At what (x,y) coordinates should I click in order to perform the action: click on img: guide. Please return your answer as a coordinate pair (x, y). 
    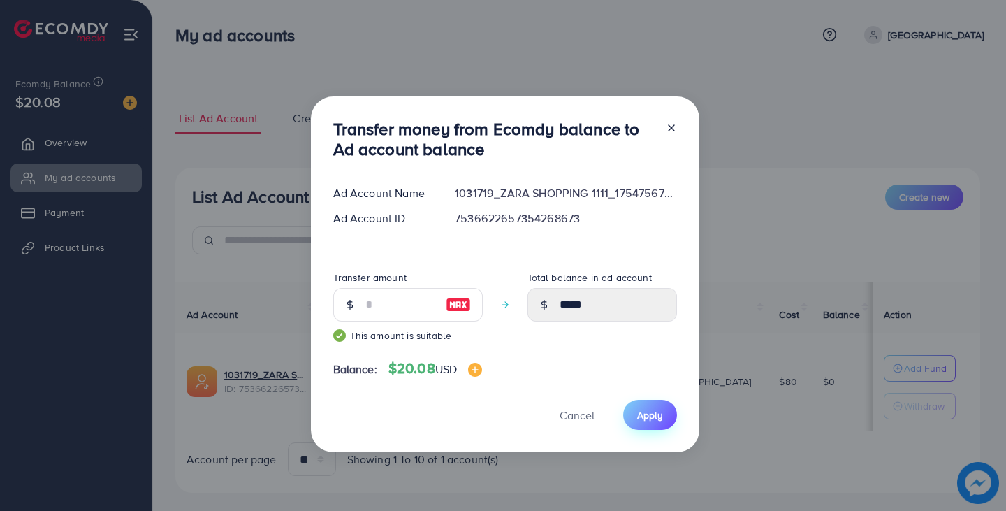
    Looking at the image, I should click on (340, 335).